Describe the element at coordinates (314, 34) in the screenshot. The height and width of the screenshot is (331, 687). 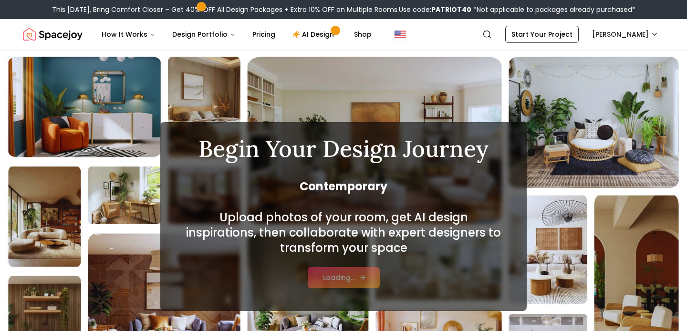
I see `a: AI Design` at that location.